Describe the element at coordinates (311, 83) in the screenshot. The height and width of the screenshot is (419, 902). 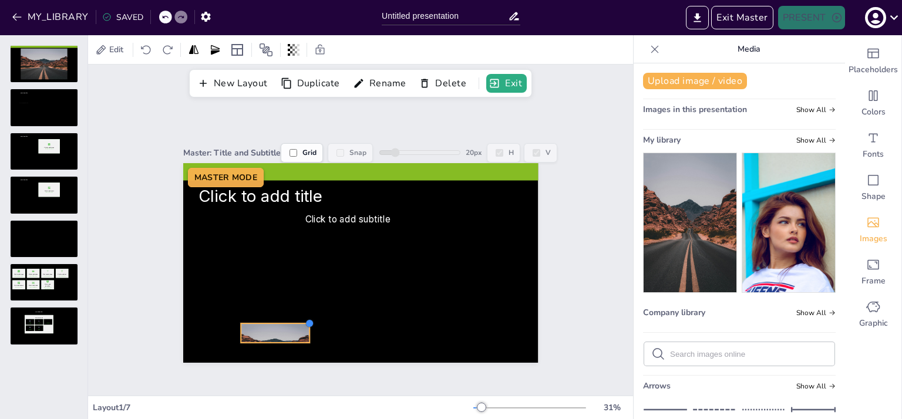
I see `button: Duplicate` at that location.